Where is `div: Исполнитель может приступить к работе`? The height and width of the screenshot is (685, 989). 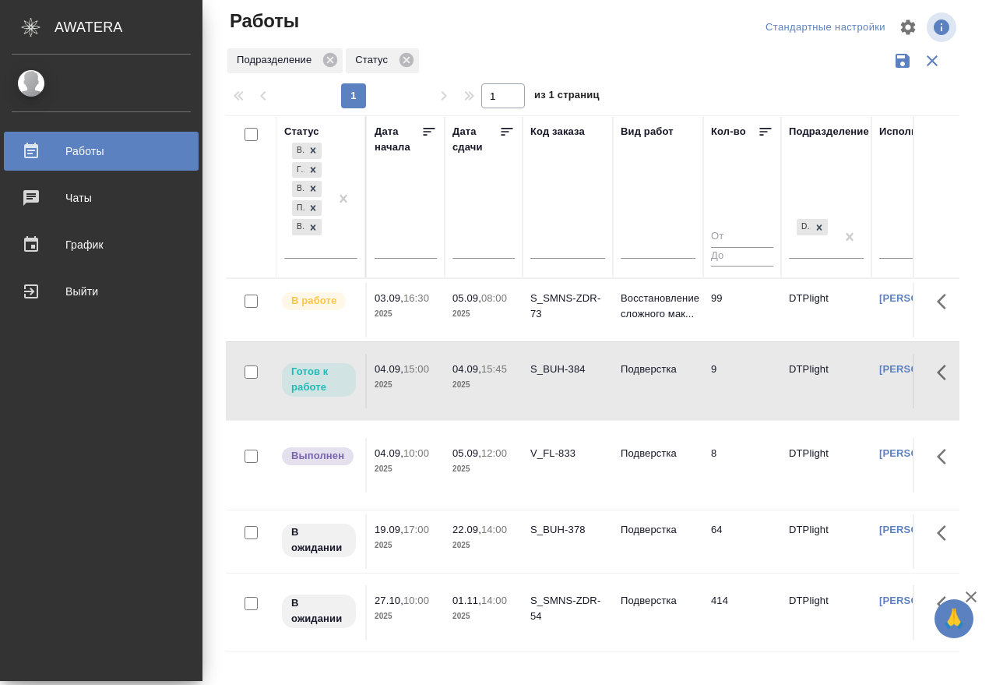 div: Исполнитель может приступить к работе is located at coordinates (319, 379).